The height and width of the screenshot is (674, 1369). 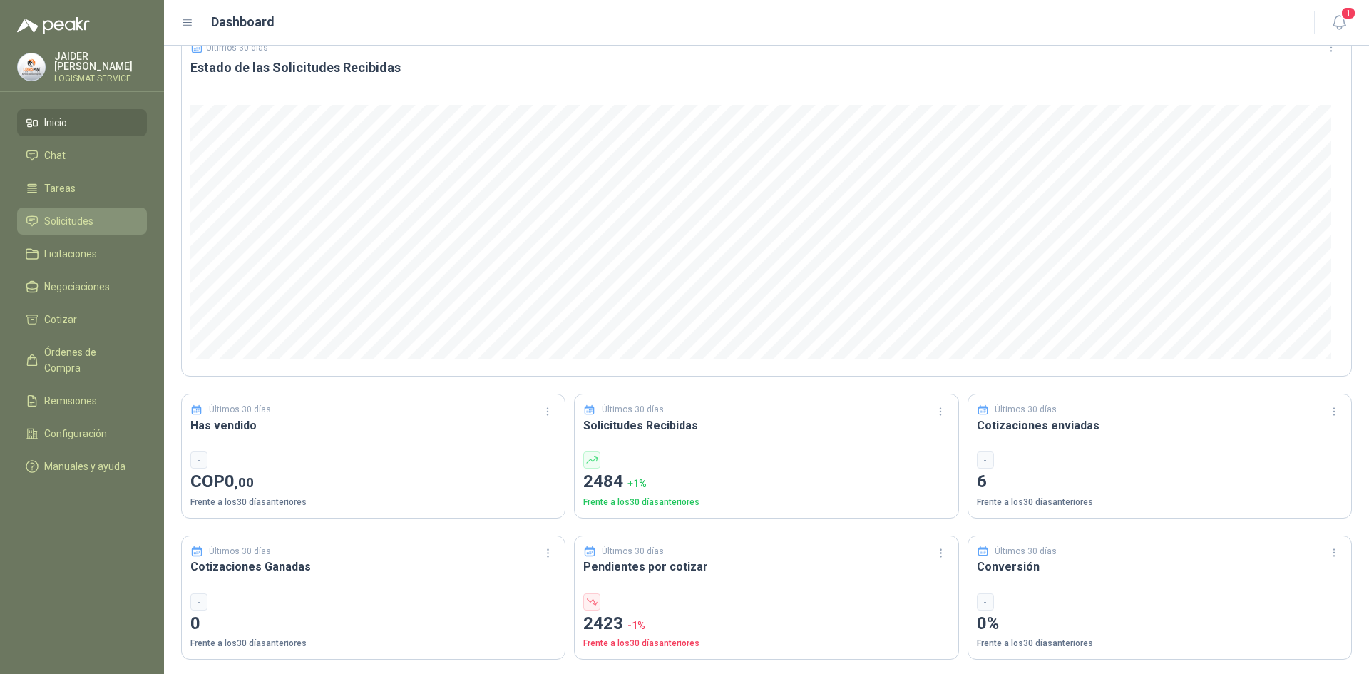 I want to click on p: COP, so click(x=373, y=482).